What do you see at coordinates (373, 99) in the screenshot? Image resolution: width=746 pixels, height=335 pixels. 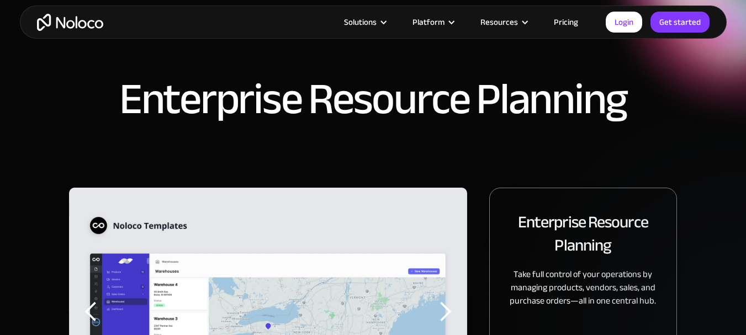 I see `h1: Enterprise Resource Planning` at bounding box center [373, 99].